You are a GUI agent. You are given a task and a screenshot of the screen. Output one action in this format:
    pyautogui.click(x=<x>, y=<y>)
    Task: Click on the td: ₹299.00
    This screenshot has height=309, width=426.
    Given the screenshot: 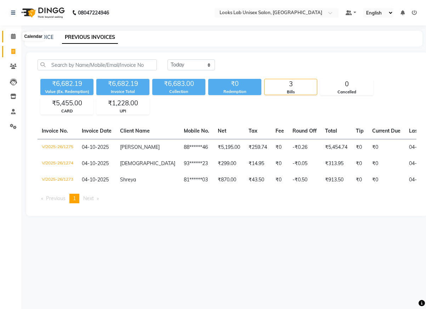 What is the action you would take?
    pyautogui.click(x=229, y=164)
    